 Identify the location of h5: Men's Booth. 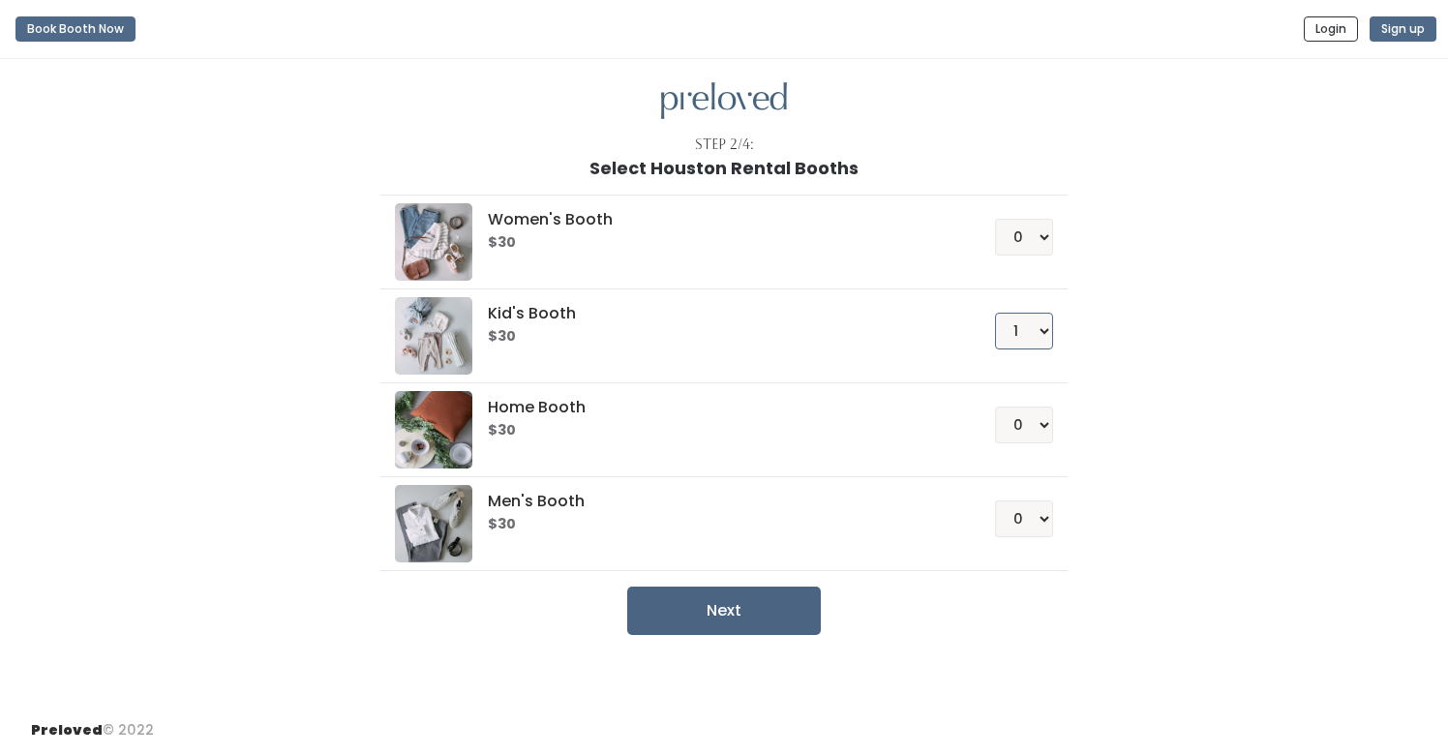
(717, 501).